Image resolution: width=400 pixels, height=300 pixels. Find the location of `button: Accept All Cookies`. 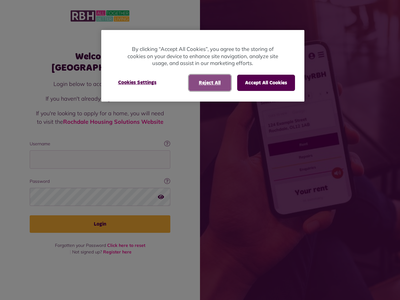

button: Accept All Cookies is located at coordinates (266, 83).